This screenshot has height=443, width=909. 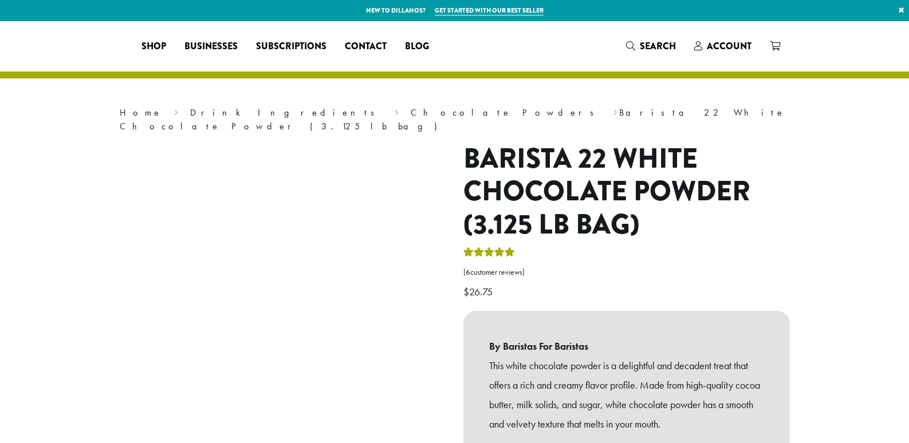 What do you see at coordinates (417, 46) in the screenshot?
I see `span: Blog` at bounding box center [417, 46].